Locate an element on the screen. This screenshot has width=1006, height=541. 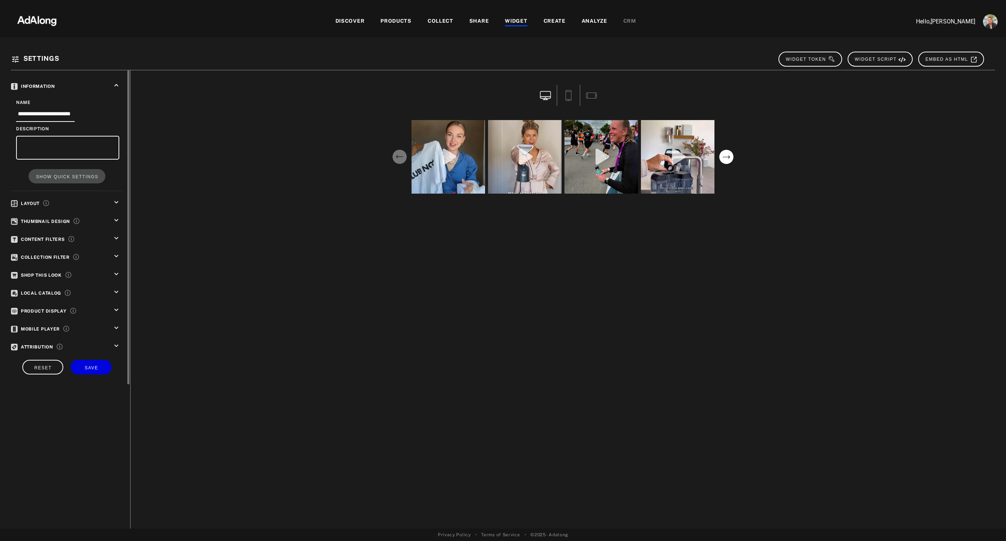
span: WIDGET TOKEN is located at coordinates (810, 59).